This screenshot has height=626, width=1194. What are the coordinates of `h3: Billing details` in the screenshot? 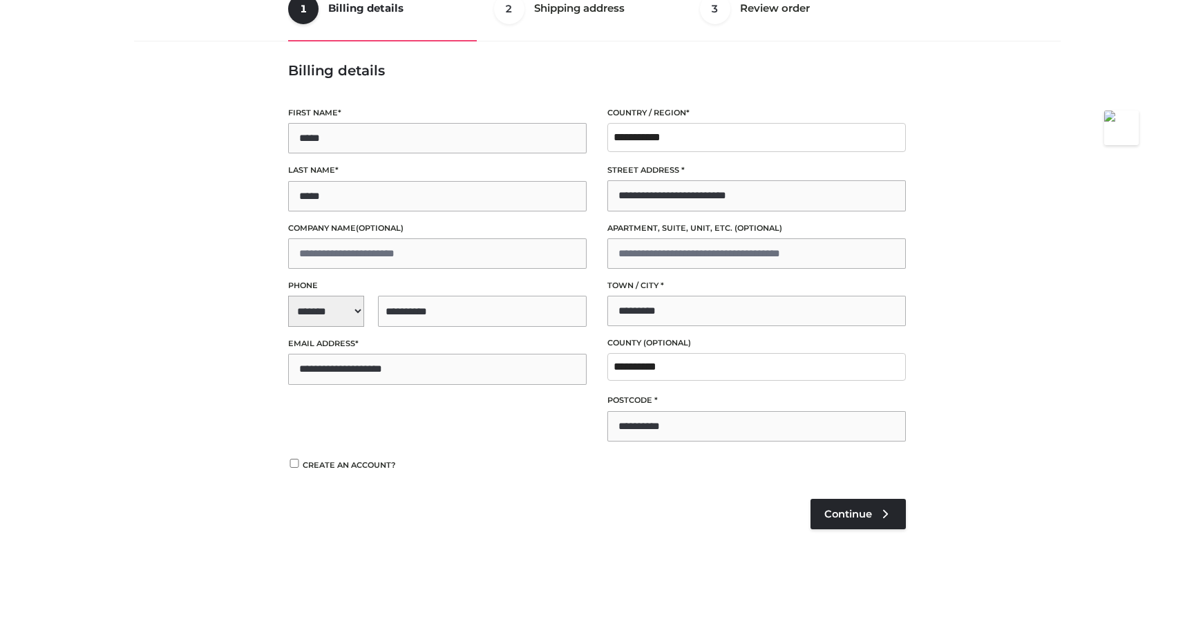 It's located at (597, 70).